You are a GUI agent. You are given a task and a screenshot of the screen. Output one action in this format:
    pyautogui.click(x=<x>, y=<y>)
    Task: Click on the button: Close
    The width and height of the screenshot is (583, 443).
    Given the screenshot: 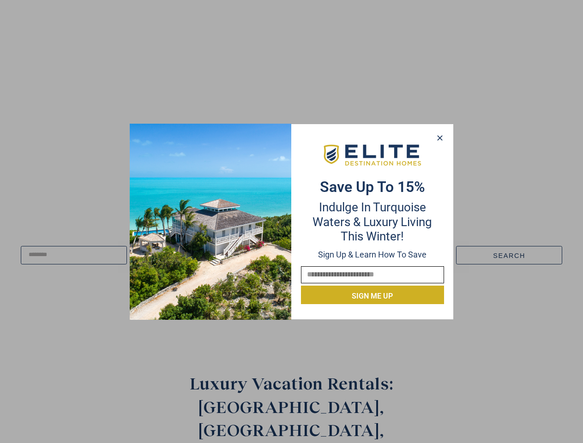 What is the action you would take?
    pyautogui.click(x=440, y=138)
    